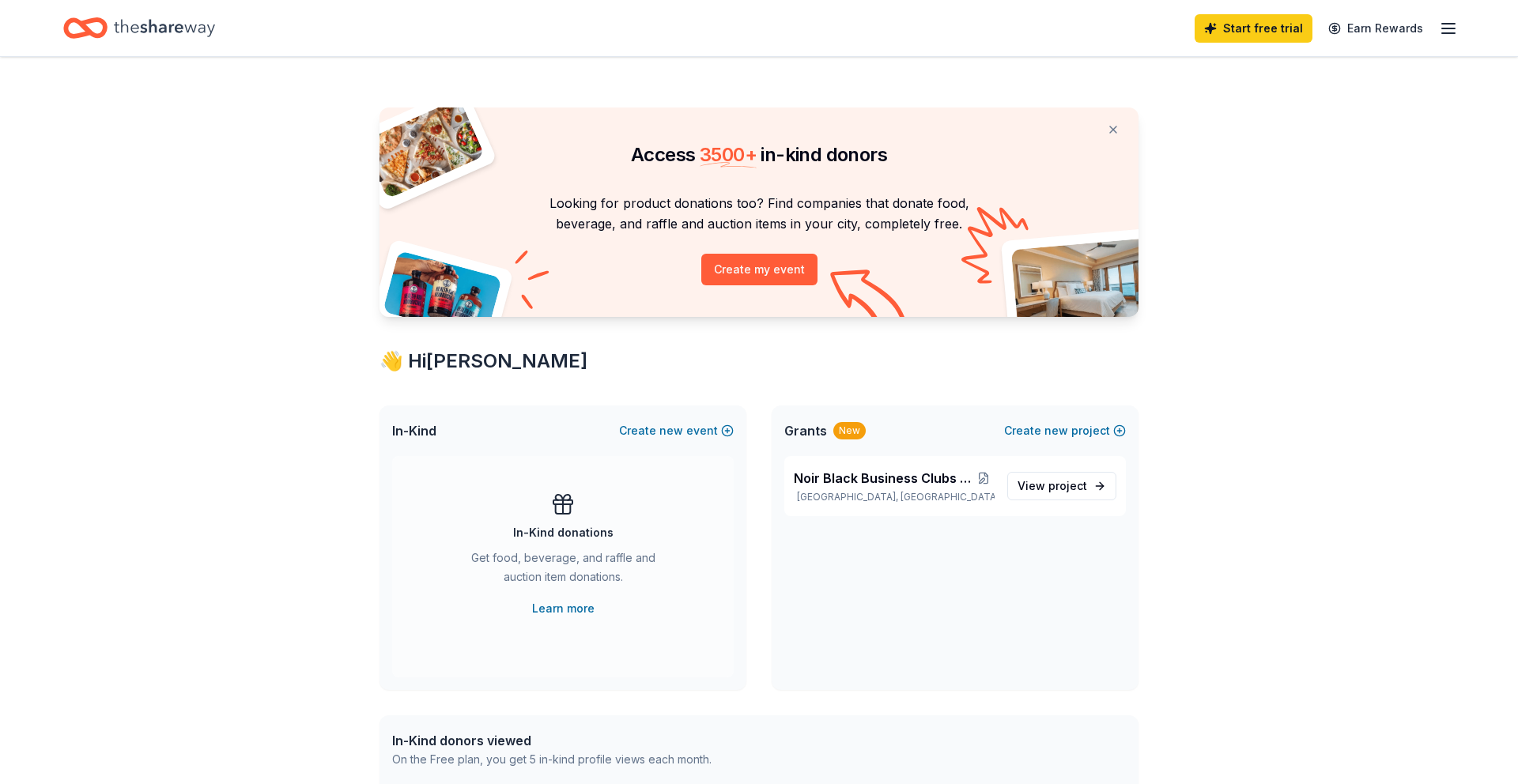 Image resolution: width=1518 pixels, height=784 pixels. I want to click on span: In-Kind, so click(414, 431).